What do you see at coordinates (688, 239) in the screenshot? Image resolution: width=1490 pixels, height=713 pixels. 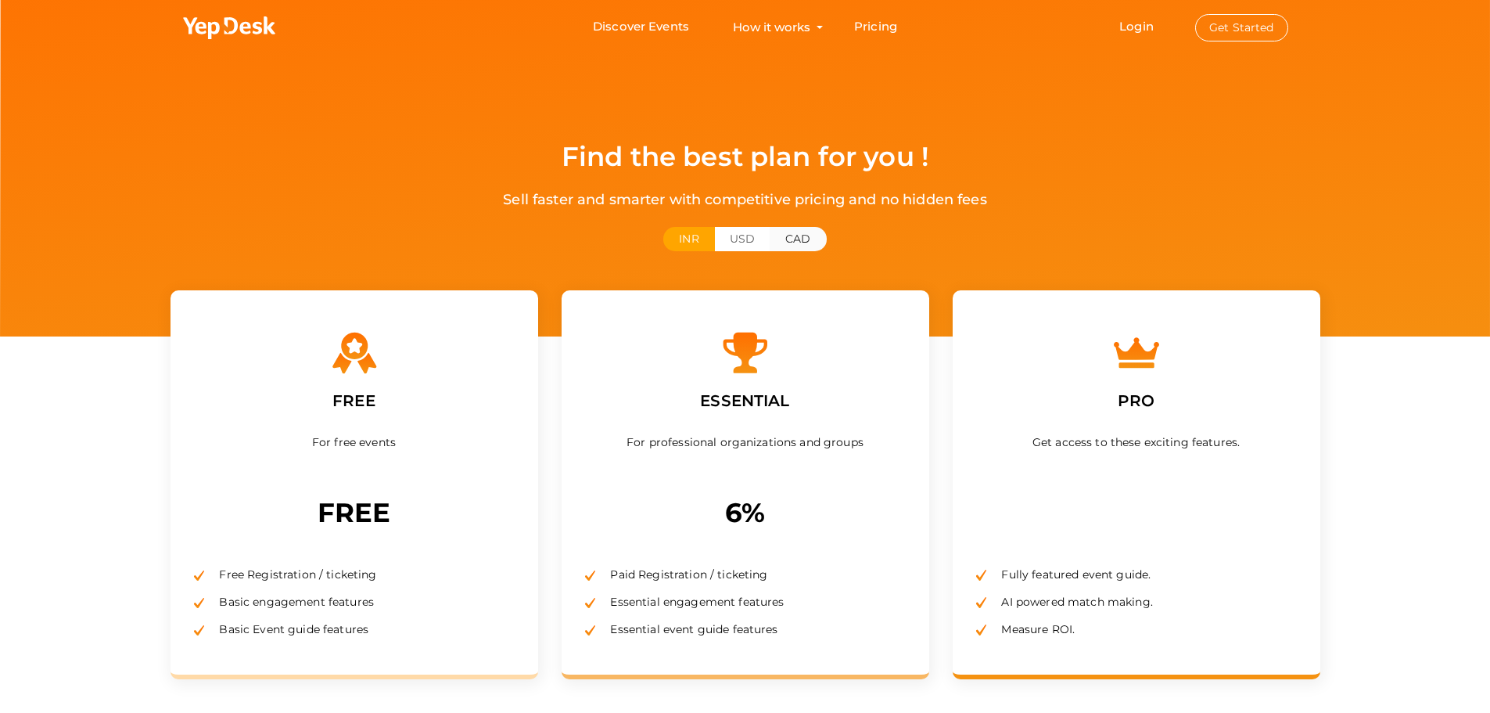 I see `button: INR` at bounding box center [688, 239].